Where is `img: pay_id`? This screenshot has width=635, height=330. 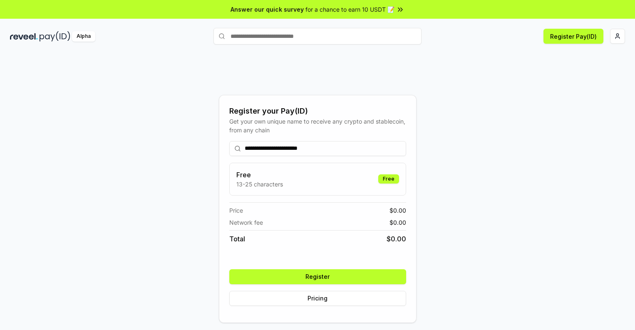
img: pay_id is located at coordinates (55, 36).